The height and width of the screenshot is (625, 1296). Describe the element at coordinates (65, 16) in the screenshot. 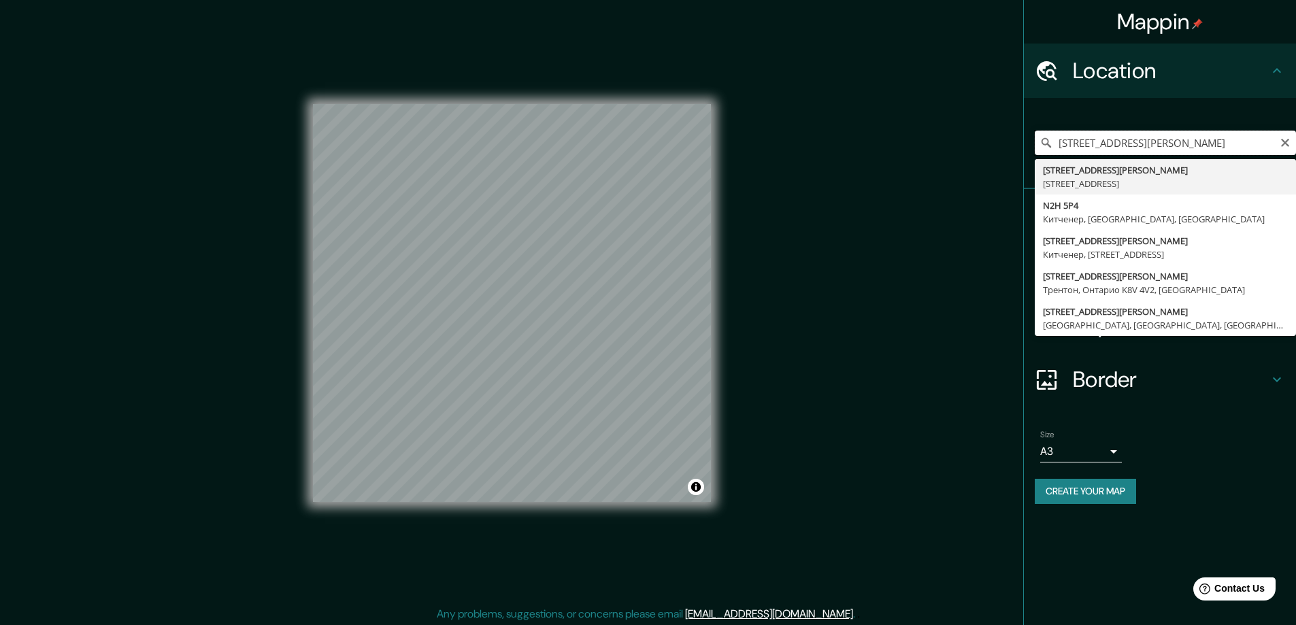

I see `span: Contact Us` at that location.